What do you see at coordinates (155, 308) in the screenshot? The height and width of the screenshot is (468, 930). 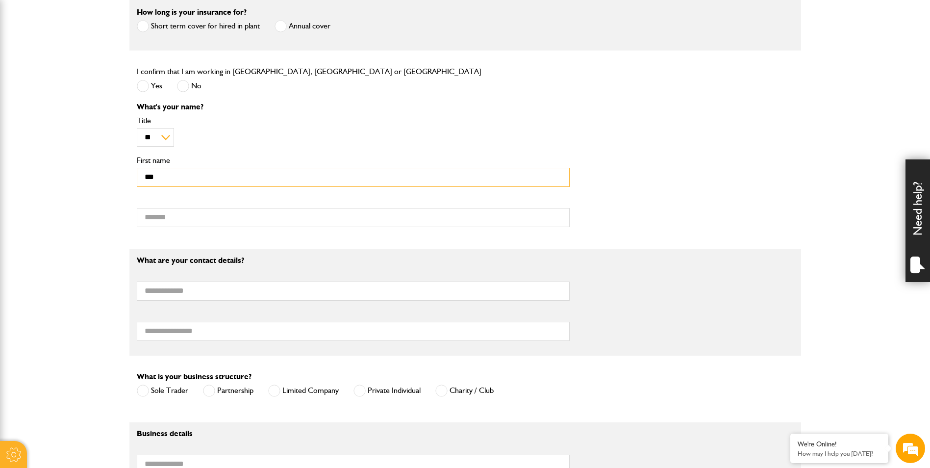 I see `em: Start Chat` at bounding box center [155, 308].